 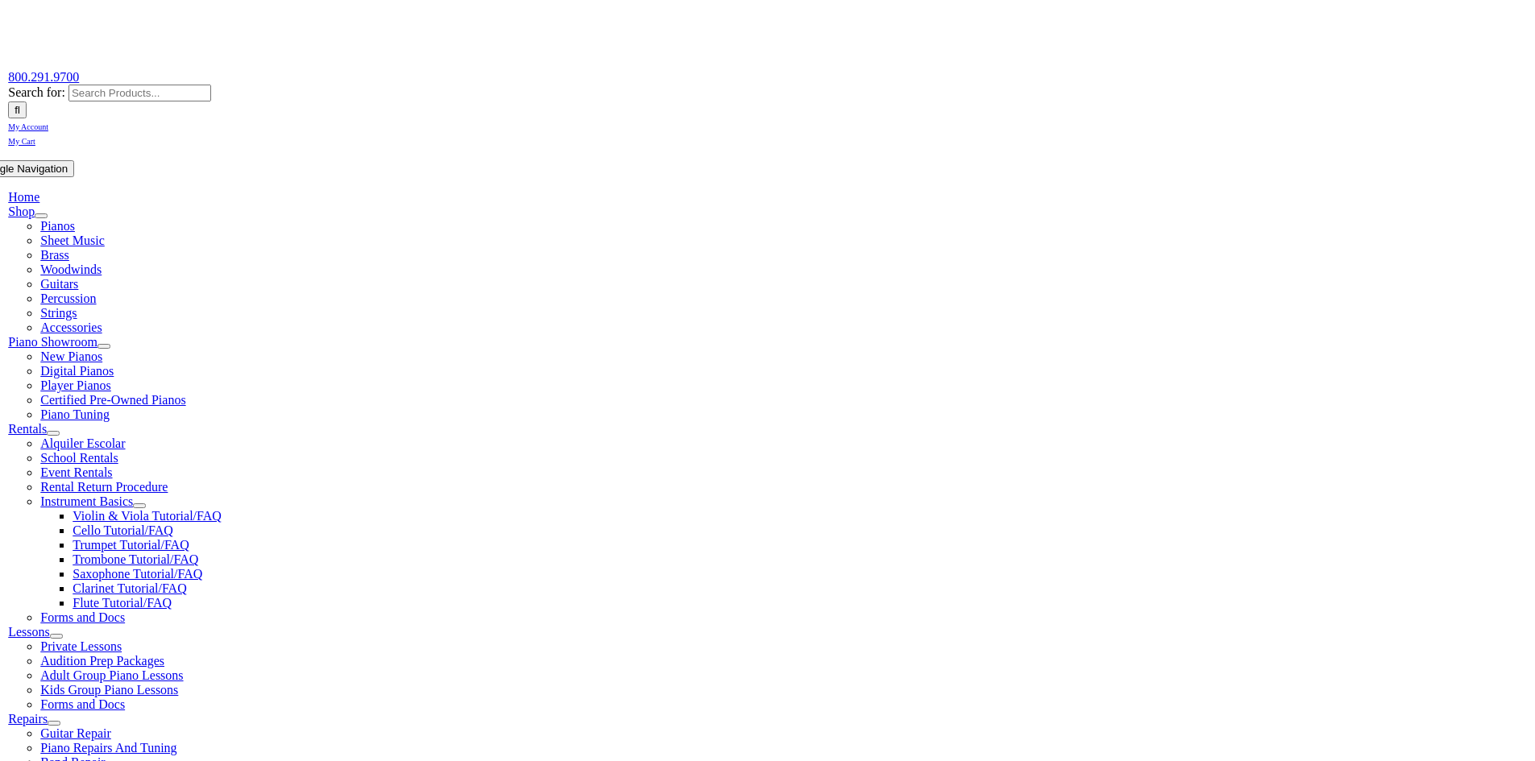 What do you see at coordinates (81, 646) in the screenshot?
I see `span: Private Lessons` at bounding box center [81, 646].